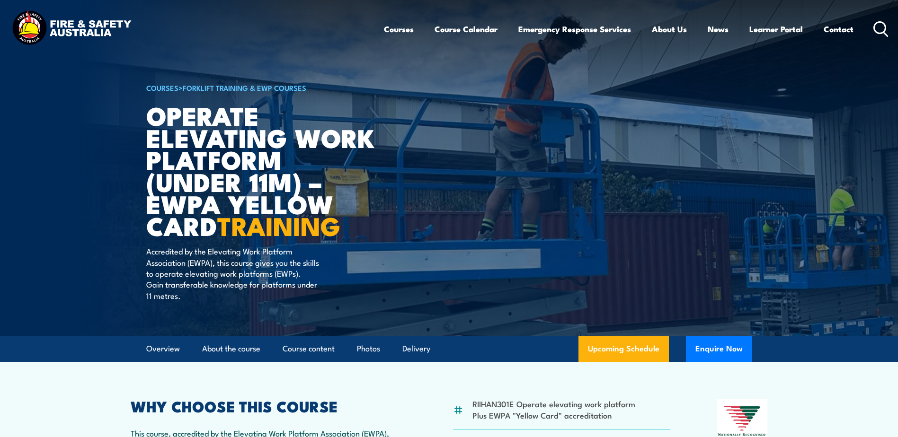 Image resolution: width=898 pixels, height=437 pixels. Describe the element at coordinates (231, 349) in the screenshot. I see `a: About the course` at that location.